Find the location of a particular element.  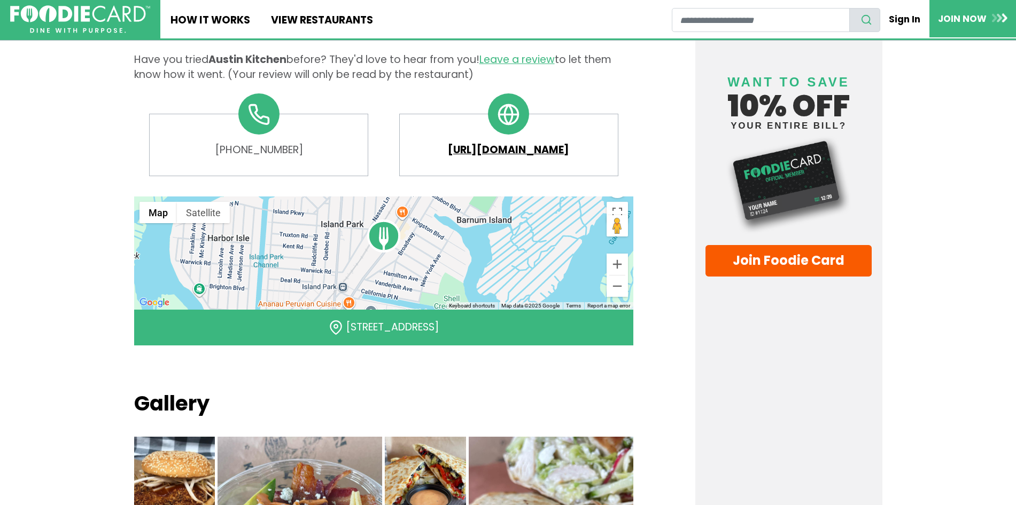

span: Map data ©2025 Google is located at coordinates (530, 306).